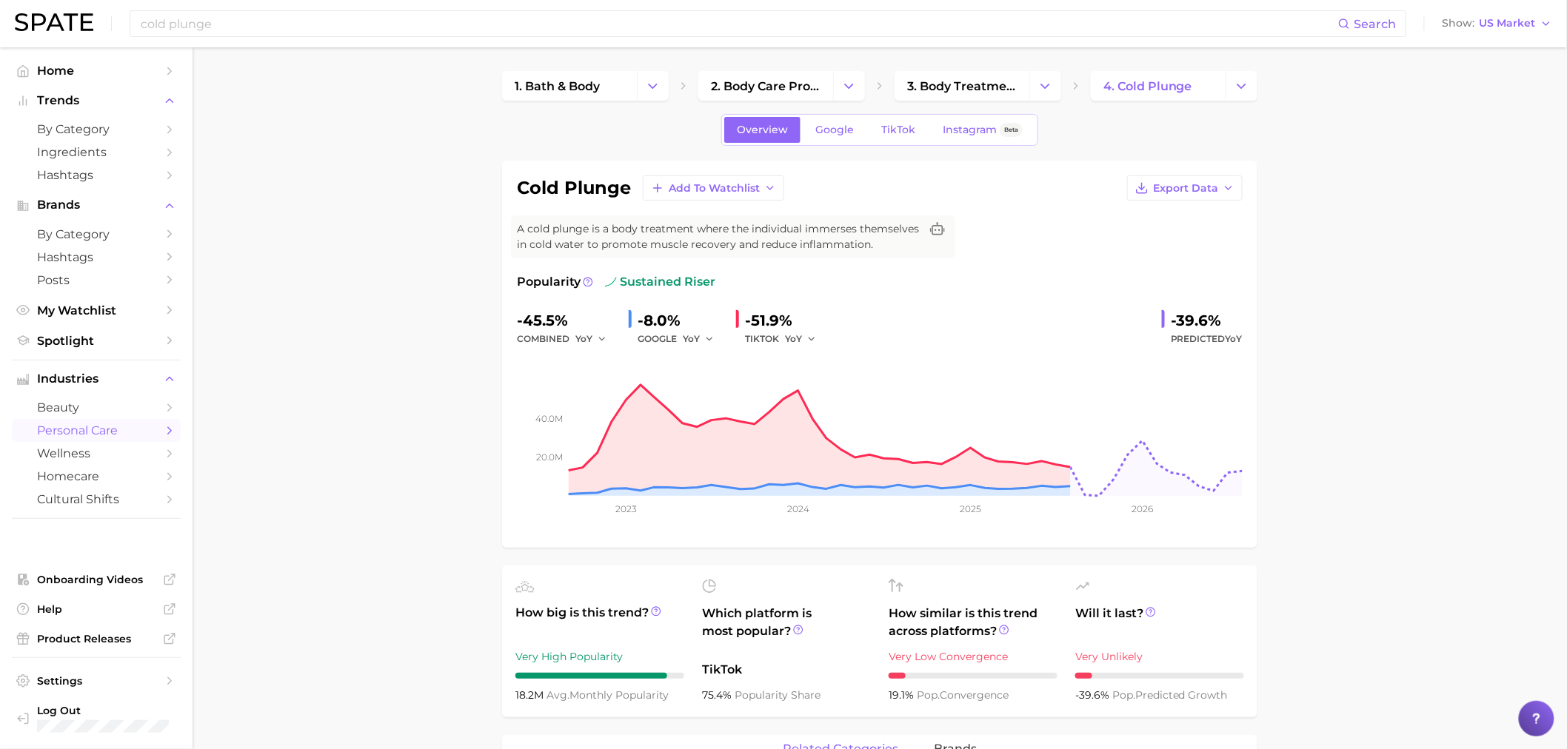 This screenshot has width=1567, height=749. What do you see at coordinates (834, 130) in the screenshot?
I see `span: Google` at bounding box center [834, 130].